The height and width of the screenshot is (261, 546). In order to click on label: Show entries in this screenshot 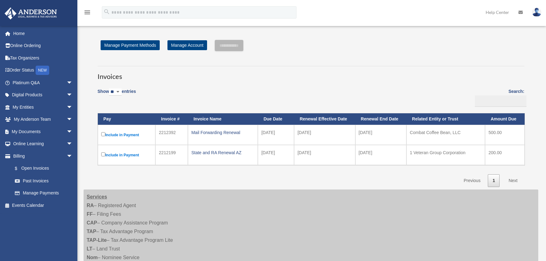, I will do `click(117, 95)`.